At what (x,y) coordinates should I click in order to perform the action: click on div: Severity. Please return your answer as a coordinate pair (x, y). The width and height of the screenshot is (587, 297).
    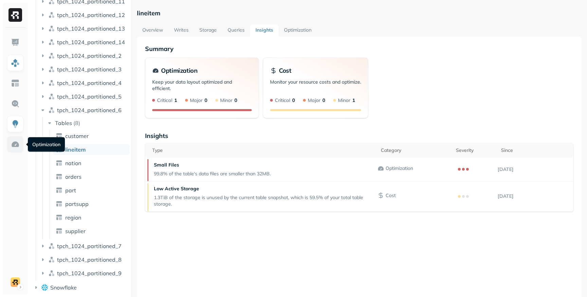
    Looking at the image, I should click on (475, 150).